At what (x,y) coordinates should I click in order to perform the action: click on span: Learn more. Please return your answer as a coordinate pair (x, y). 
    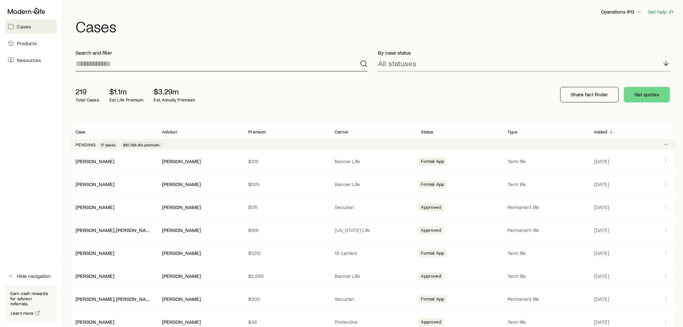
    Looking at the image, I should click on (22, 313).